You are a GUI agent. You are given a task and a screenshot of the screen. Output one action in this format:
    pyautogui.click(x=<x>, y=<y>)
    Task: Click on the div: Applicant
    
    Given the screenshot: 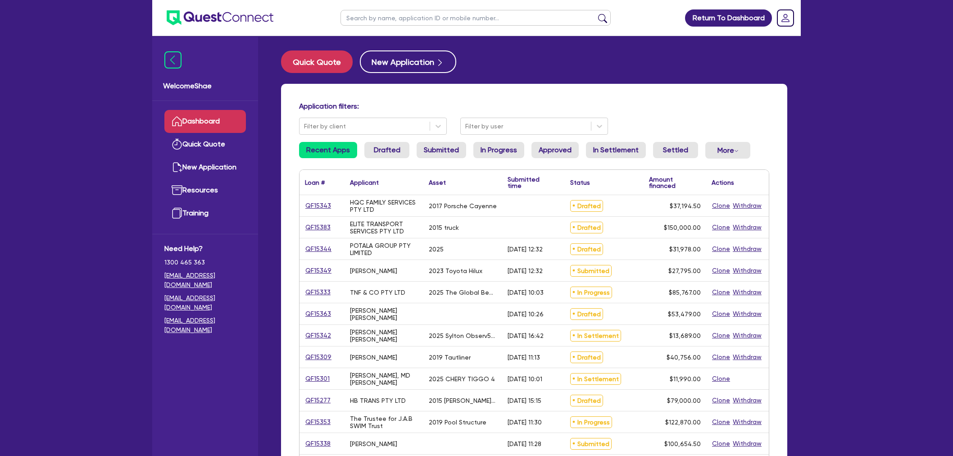 What is the action you would take?
    pyautogui.click(x=364, y=182)
    